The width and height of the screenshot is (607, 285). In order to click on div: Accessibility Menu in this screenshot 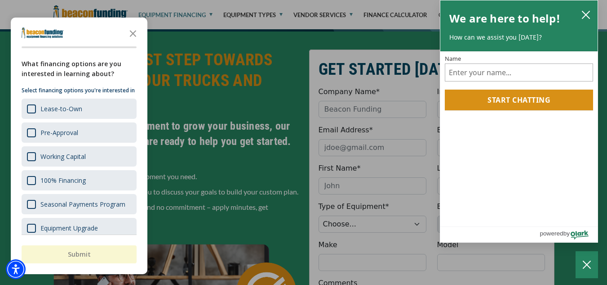, I will do `click(16, 269)`.